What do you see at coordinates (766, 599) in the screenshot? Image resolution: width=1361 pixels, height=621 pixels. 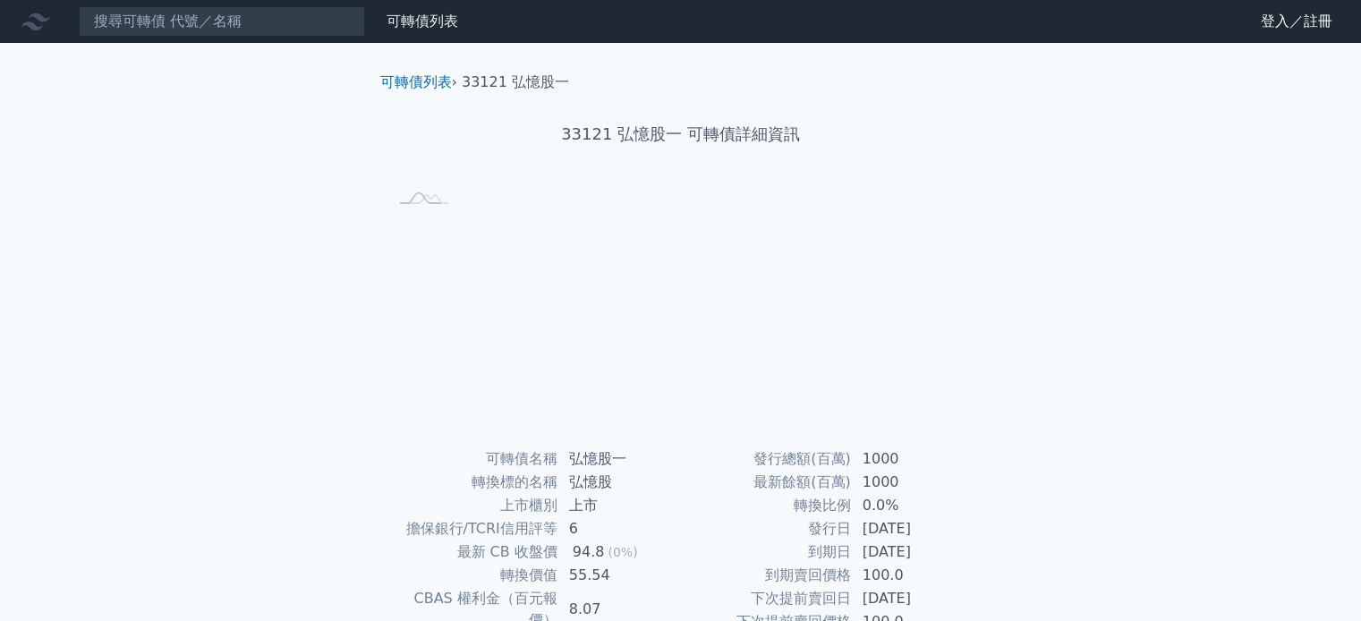 I see `td: 下次提前賣回日` at bounding box center [766, 599].